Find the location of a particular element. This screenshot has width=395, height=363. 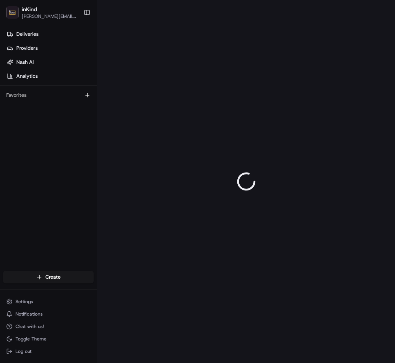

button: Create is located at coordinates (48, 277).